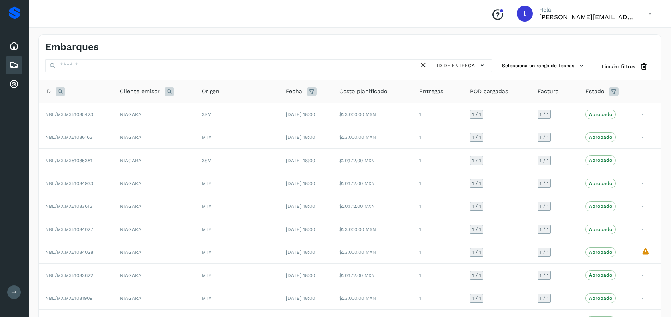 The width and height of the screenshot is (671, 317). I want to click on span: Fecha, so click(294, 91).